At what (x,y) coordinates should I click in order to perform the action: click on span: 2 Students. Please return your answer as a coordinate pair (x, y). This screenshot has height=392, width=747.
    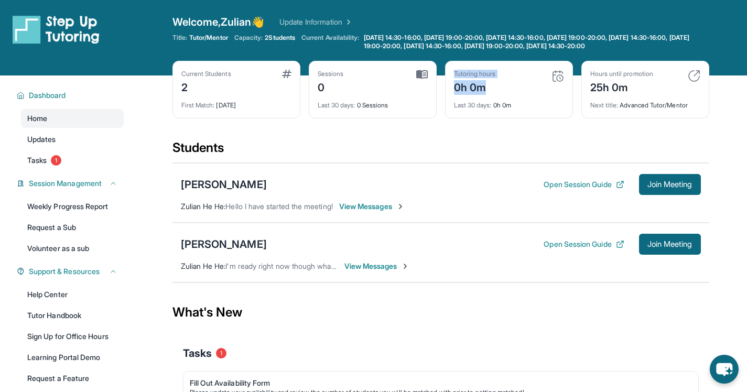
    Looking at the image, I should click on (280, 38).